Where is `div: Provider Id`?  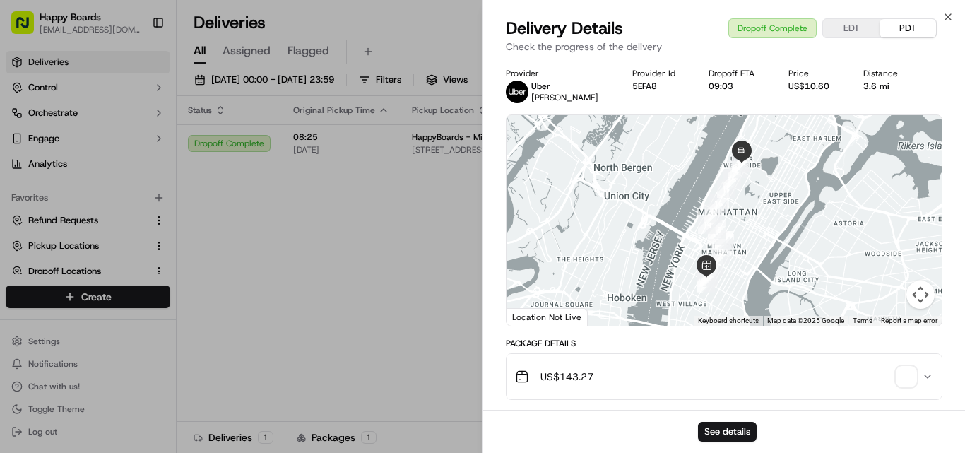 div: Provider Id is located at coordinates (659, 73).